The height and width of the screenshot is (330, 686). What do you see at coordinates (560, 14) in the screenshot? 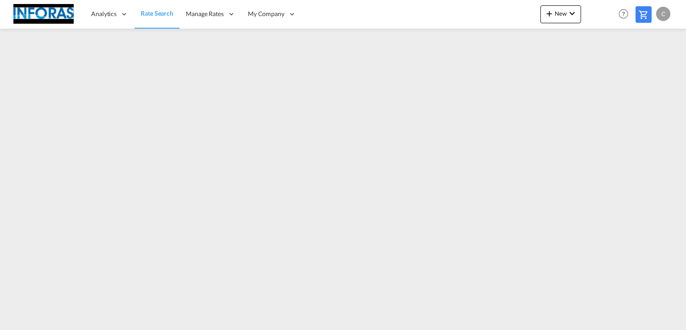
I see `button: icon-plus 400-fgNewicon-chevron-down` at bounding box center [560, 14].